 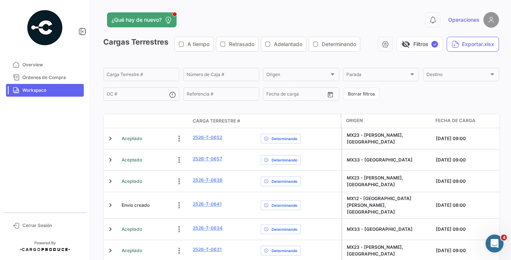 What do you see at coordinates (466, 121) in the screenshot?
I see `datatable-header-cell: Fecha de carga` at bounding box center [466, 121].